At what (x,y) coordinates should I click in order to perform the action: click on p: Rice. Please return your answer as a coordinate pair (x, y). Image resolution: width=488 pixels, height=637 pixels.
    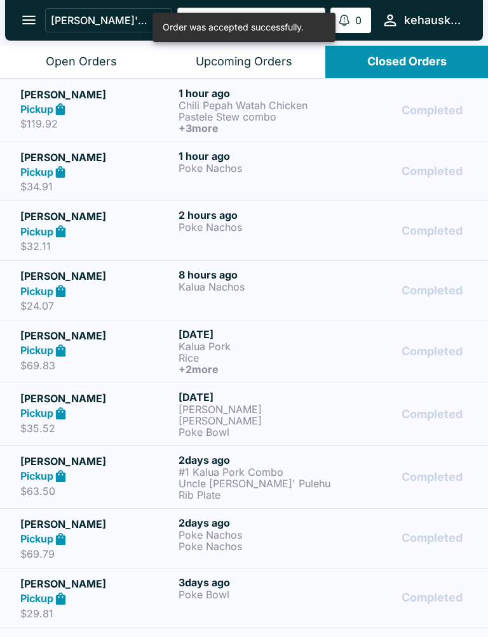
    Looking at the image, I should click on (255, 358).